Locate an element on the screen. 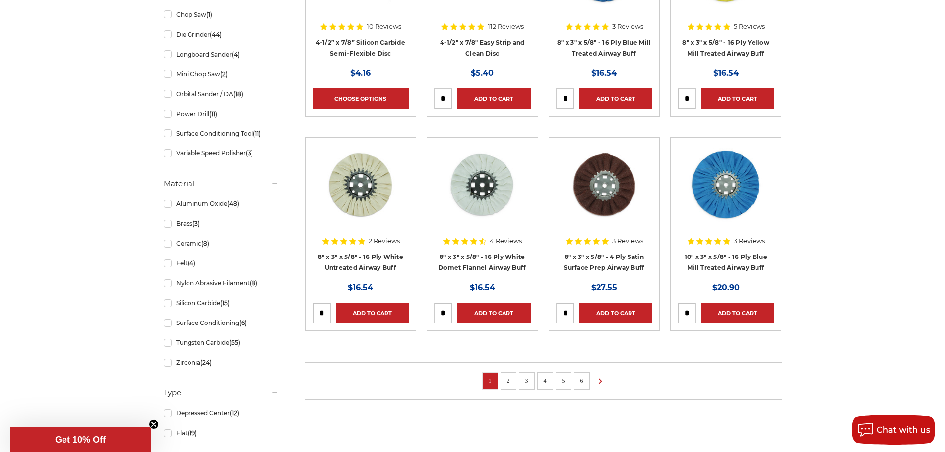 The height and width of the screenshot is (452, 945). a: 5 is located at coordinates (564, 381).